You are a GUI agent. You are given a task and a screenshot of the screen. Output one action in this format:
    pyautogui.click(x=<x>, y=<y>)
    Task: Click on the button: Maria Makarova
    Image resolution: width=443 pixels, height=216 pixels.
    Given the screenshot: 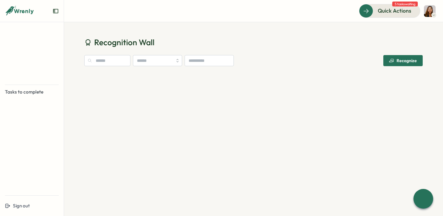 What is the action you would take?
    pyautogui.click(x=430, y=11)
    